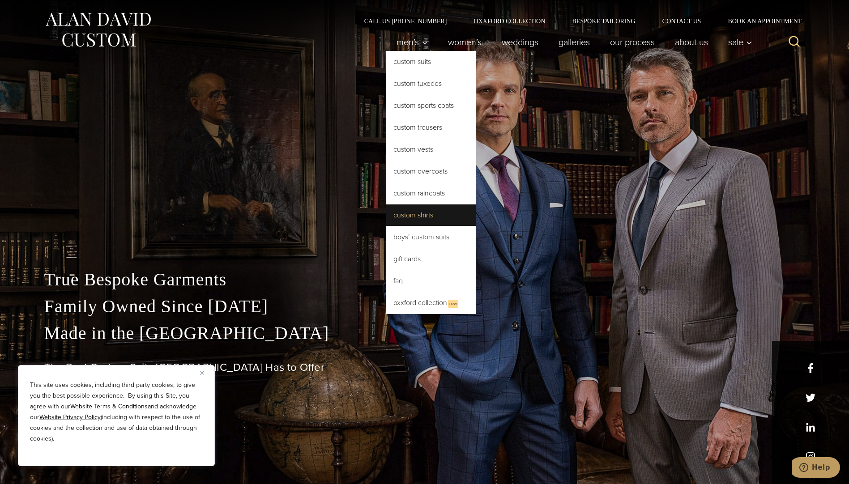 The image size is (849, 484). I want to click on a: Custom Raincoats, so click(431, 193).